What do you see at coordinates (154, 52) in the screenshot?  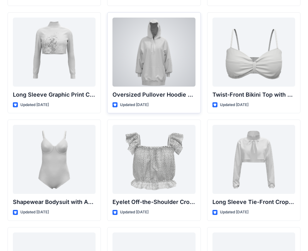 I see `a: Oversized Pullover Hoodie with Front Pocket` at bounding box center [154, 52].